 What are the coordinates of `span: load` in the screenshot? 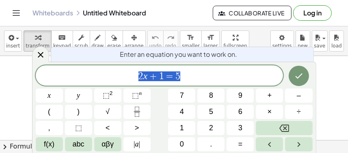 It's located at (337, 46).